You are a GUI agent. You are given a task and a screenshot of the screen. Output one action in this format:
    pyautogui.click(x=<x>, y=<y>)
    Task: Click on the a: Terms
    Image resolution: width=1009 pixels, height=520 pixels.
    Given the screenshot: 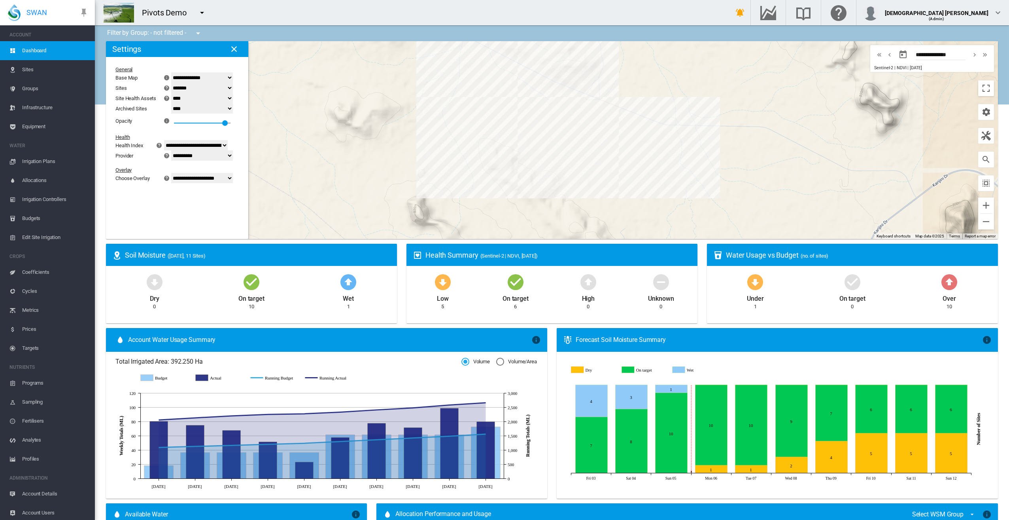 What is the action you would take?
    pyautogui.click(x=955, y=236)
    